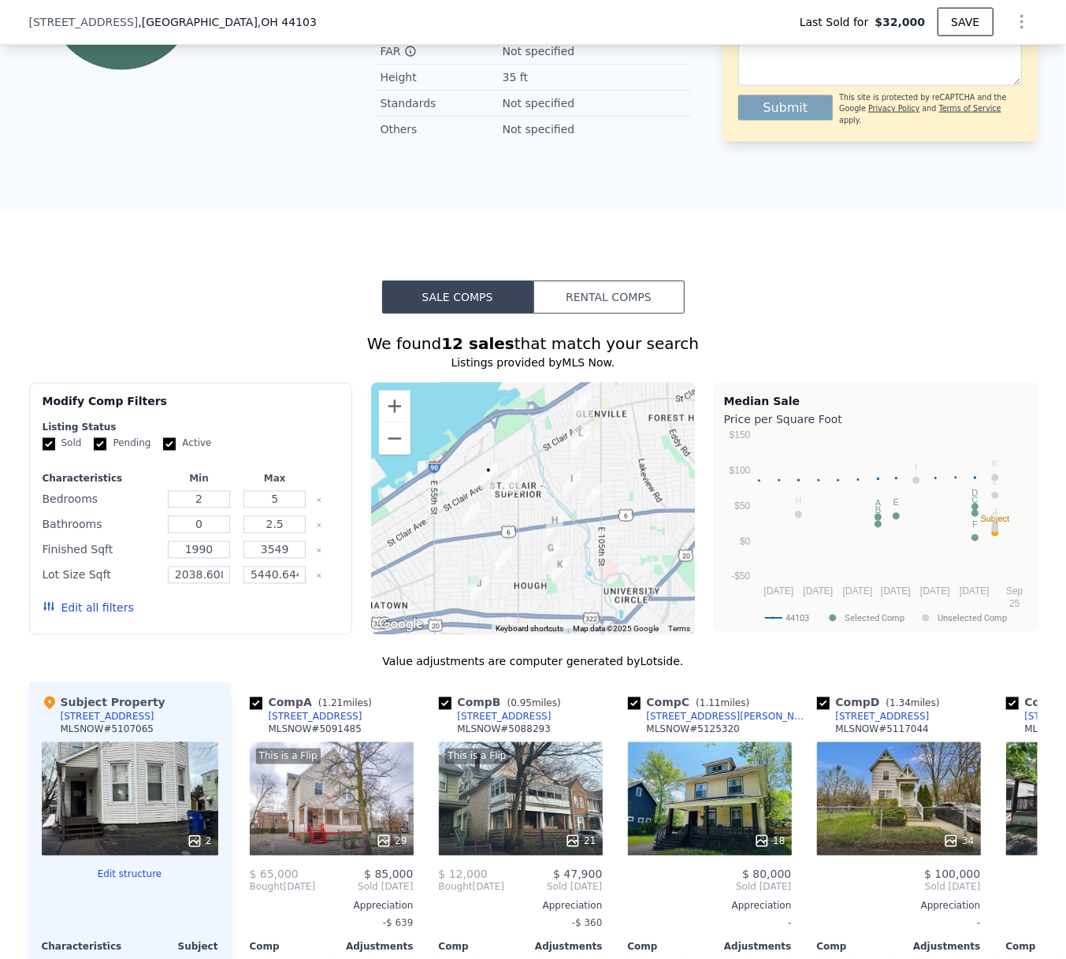  Describe the element at coordinates (388, 874) in the screenshot. I see `span: $ 85,000` at that location.